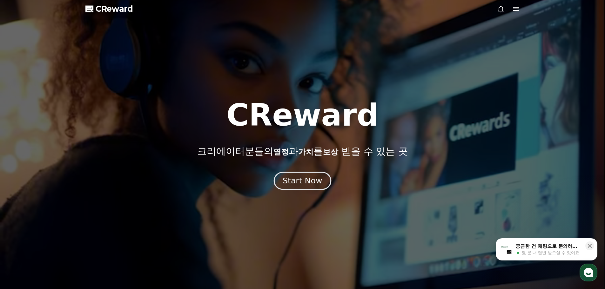  I want to click on a: 대화, so click(62, 209).